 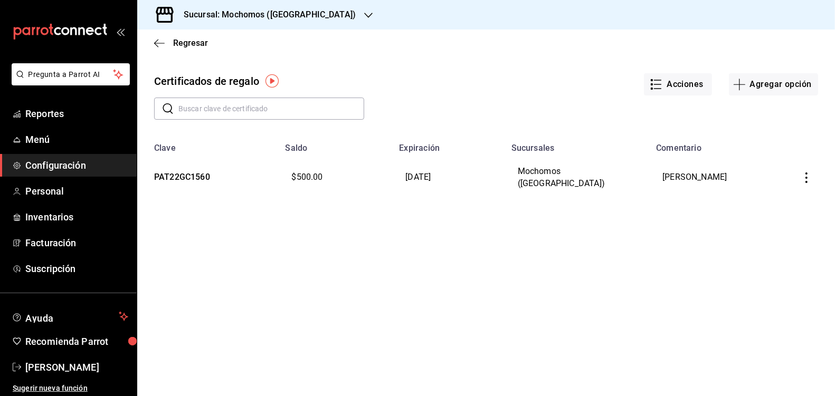 I want to click on th: Expiración, so click(x=448, y=145).